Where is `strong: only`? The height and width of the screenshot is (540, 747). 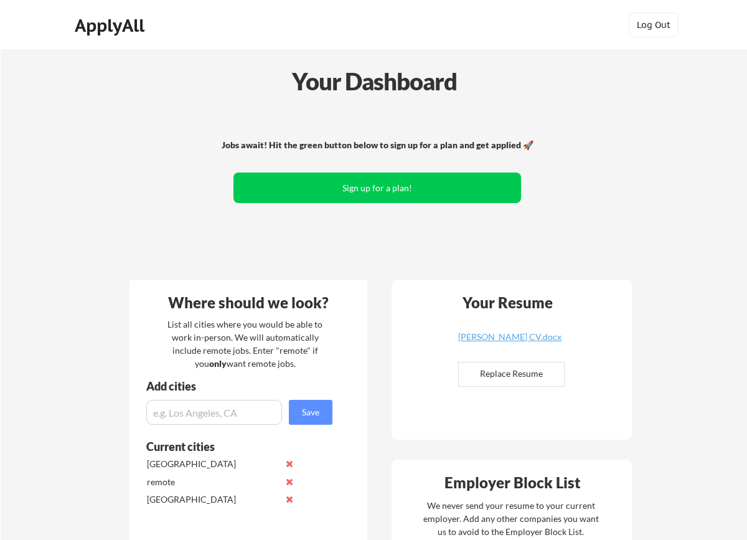 strong: only is located at coordinates (218, 363).